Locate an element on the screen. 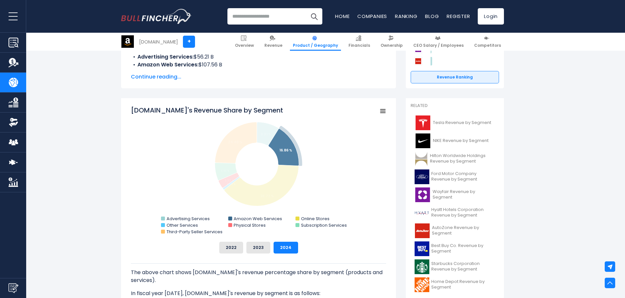 The width and height of the screenshot is (625, 298). button: 2022 is located at coordinates (231, 248).